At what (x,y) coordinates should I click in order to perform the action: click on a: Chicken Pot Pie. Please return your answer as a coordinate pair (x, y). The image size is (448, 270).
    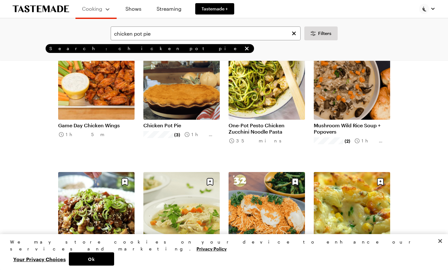
    Looking at the image, I should click on (181, 125).